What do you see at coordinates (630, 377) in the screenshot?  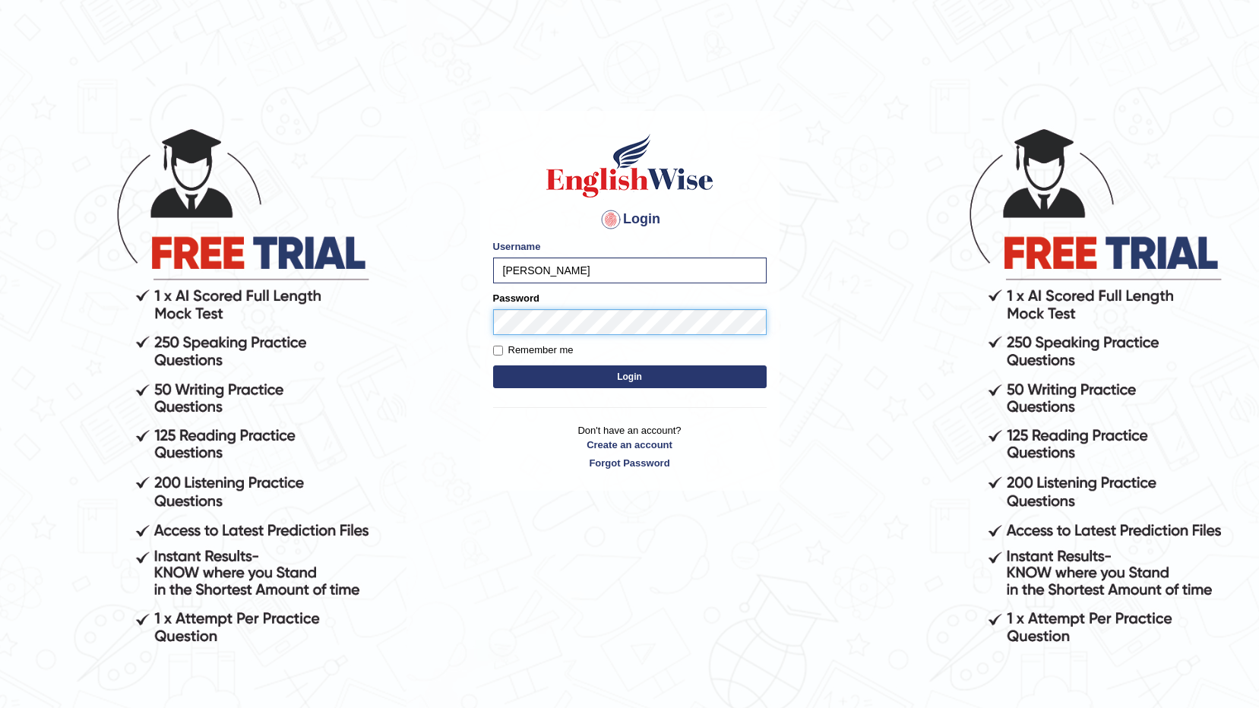 I see `button: Login` at bounding box center [630, 377].